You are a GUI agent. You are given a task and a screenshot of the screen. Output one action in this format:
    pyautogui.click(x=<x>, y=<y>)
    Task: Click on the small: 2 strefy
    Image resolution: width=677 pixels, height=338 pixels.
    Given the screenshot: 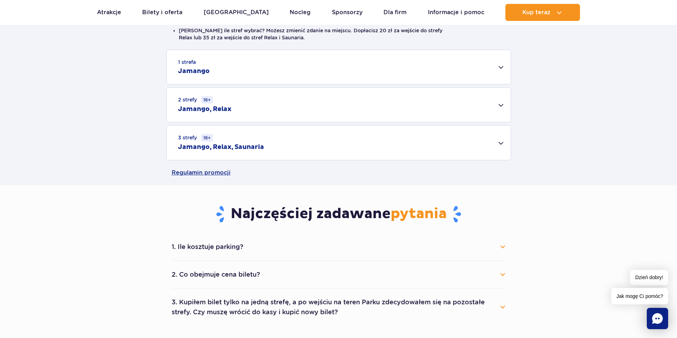 What is the action you would take?
    pyautogui.click(x=195, y=100)
    